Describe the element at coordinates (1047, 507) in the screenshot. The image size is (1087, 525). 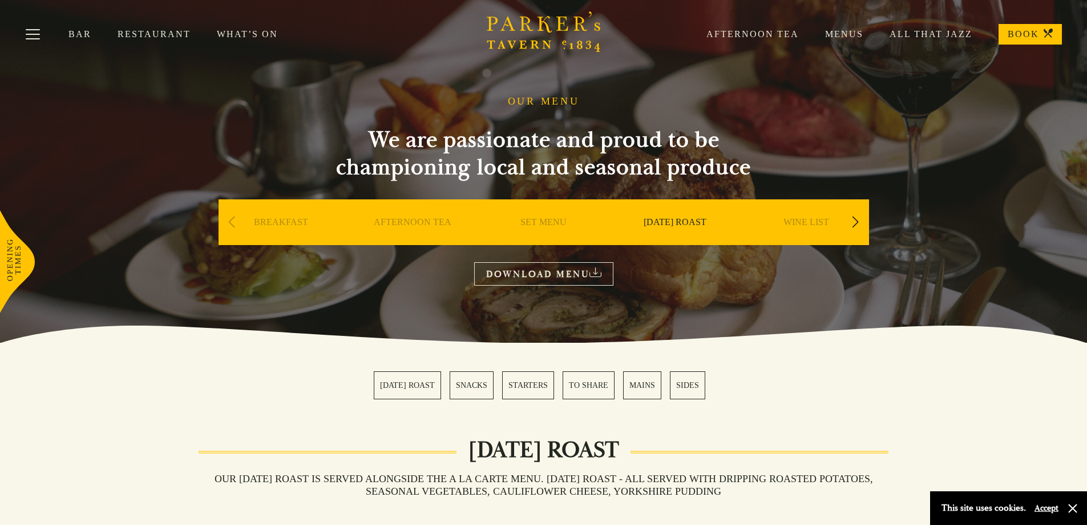
I see `button: Accept` at that location.